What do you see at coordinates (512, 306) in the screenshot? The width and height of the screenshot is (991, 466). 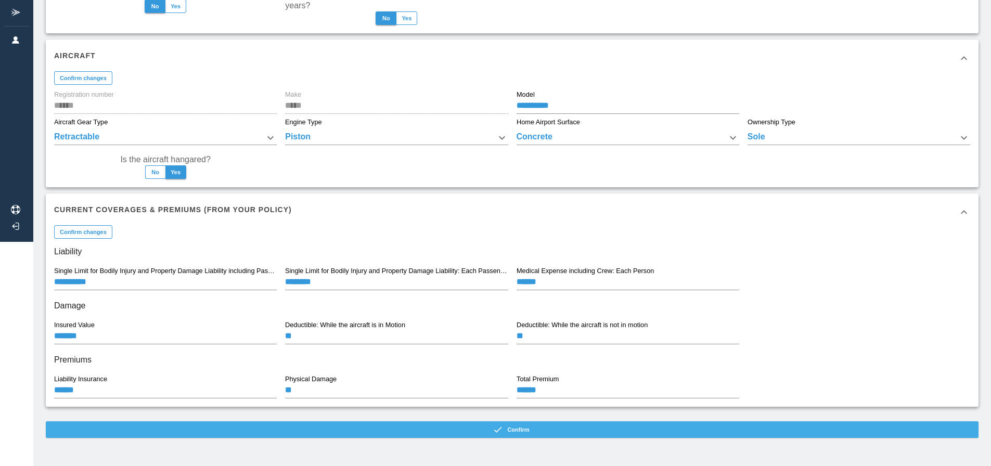 I see `h6: Damage` at bounding box center [512, 306].